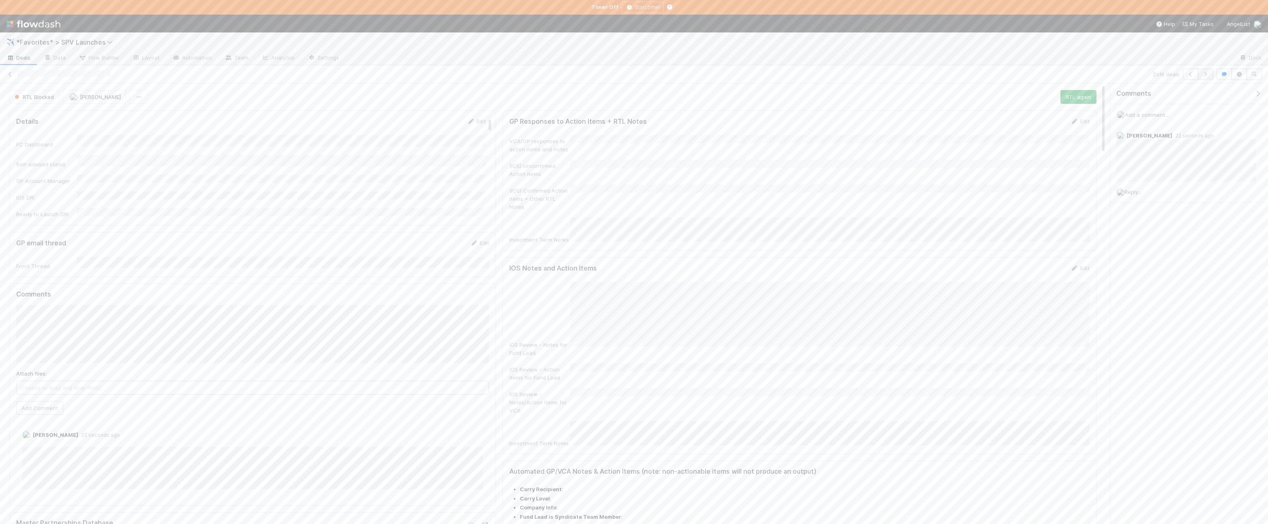 This screenshot has height=524, width=1268. I want to click on a: Settings, so click(323, 58).